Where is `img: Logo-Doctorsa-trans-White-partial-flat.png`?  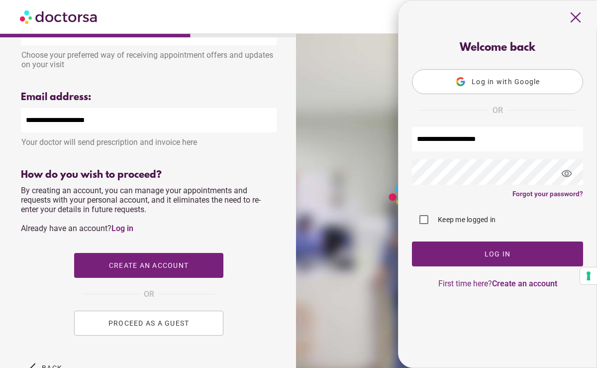
img: Logo-Doctorsa-trans-White-partial-flat.png is located at coordinates (445, 194).